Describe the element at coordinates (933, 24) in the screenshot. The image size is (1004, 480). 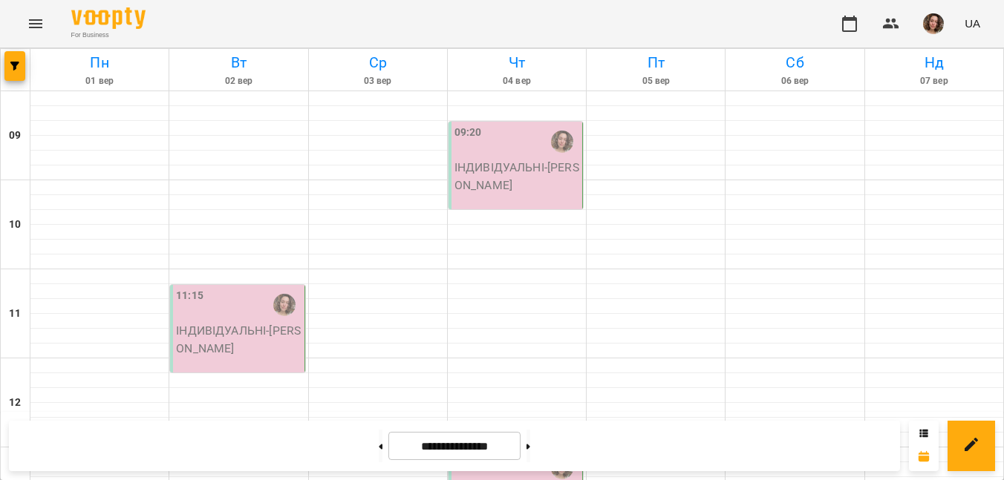
I see `img: 15232f8e2fb0b95b017a8128b0c4ecc9.jpg` at that location.